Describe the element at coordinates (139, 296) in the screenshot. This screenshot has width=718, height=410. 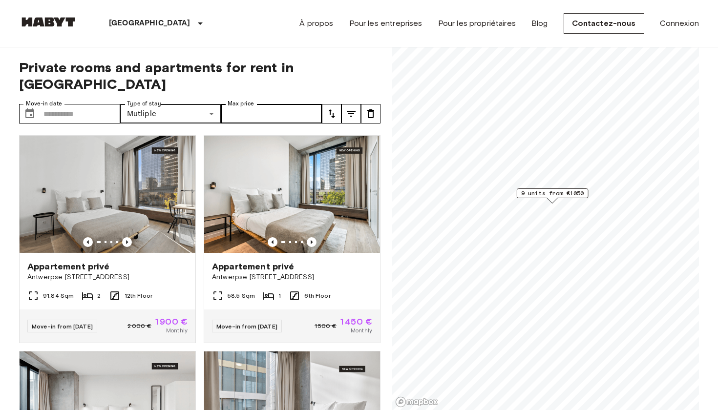
I see `span: 12th Floor` at that location.